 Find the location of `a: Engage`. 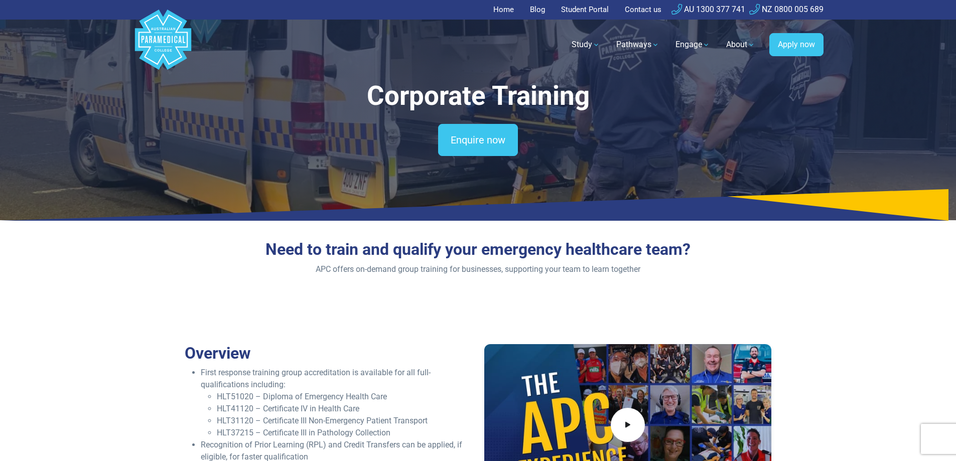

a: Engage is located at coordinates (692, 45).